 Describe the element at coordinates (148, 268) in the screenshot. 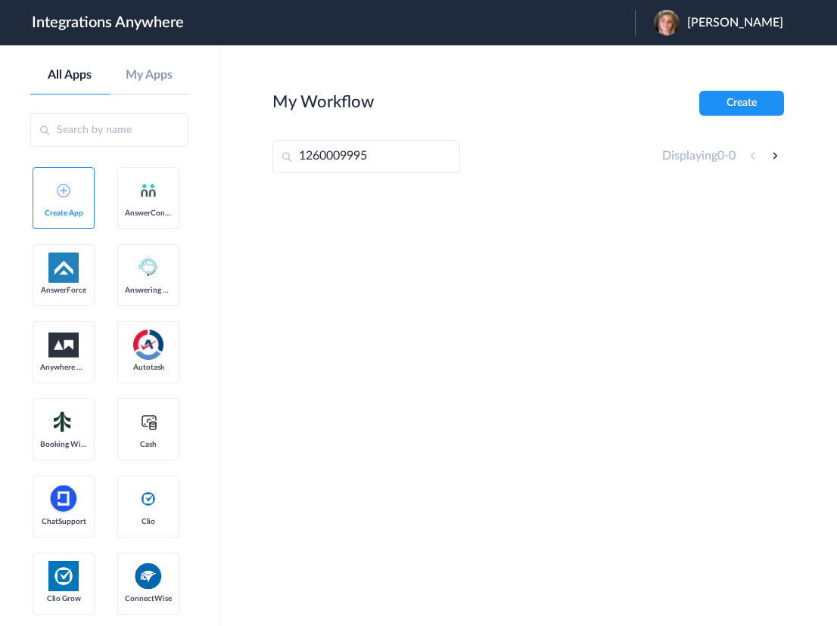

I see `img: Answering_service.png` at that location.